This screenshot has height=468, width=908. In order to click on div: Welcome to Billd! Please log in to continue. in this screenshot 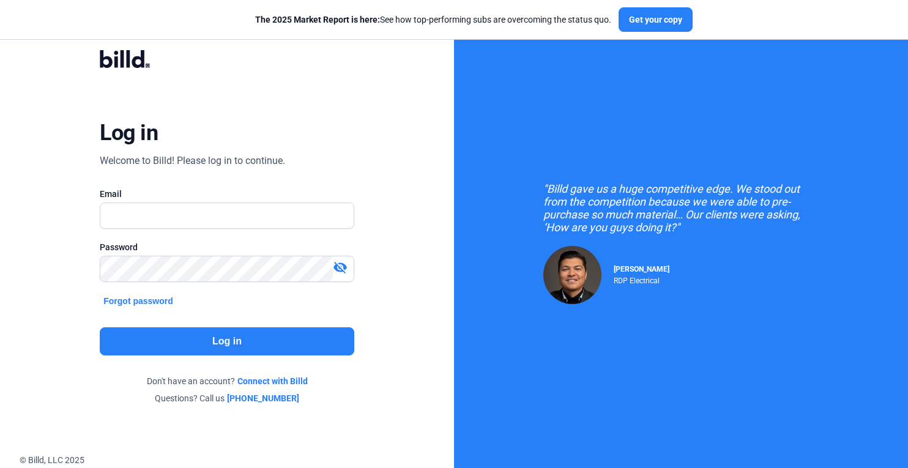, I will do `click(192, 161)`.